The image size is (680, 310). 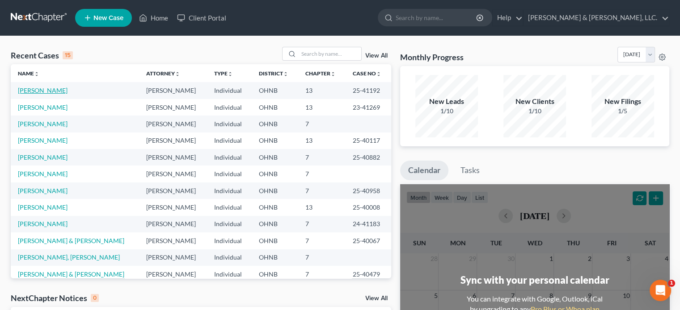 What do you see at coordinates (446, 101) in the screenshot?
I see `div: New Leads` at bounding box center [446, 101].